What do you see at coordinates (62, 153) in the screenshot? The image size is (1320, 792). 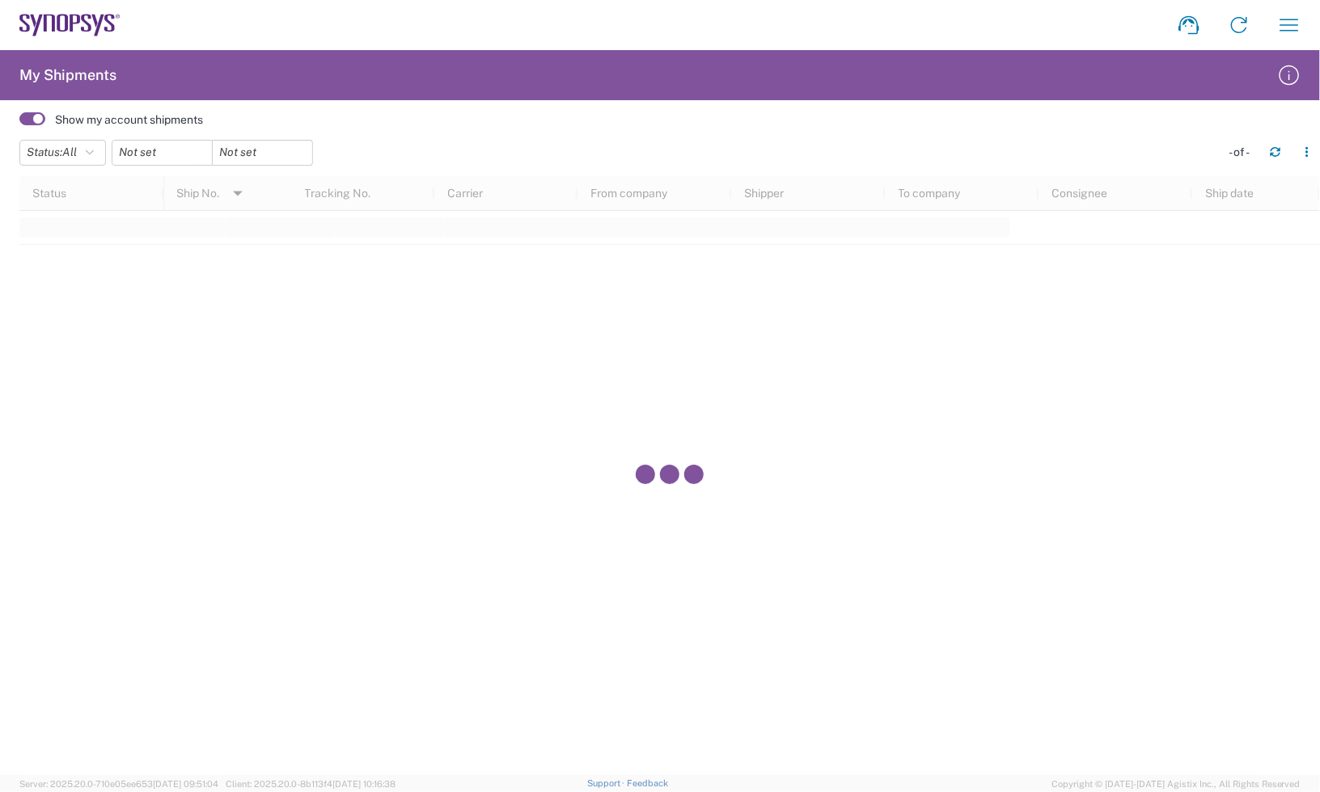 I see `button: Status:All` at bounding box center [62, 153].